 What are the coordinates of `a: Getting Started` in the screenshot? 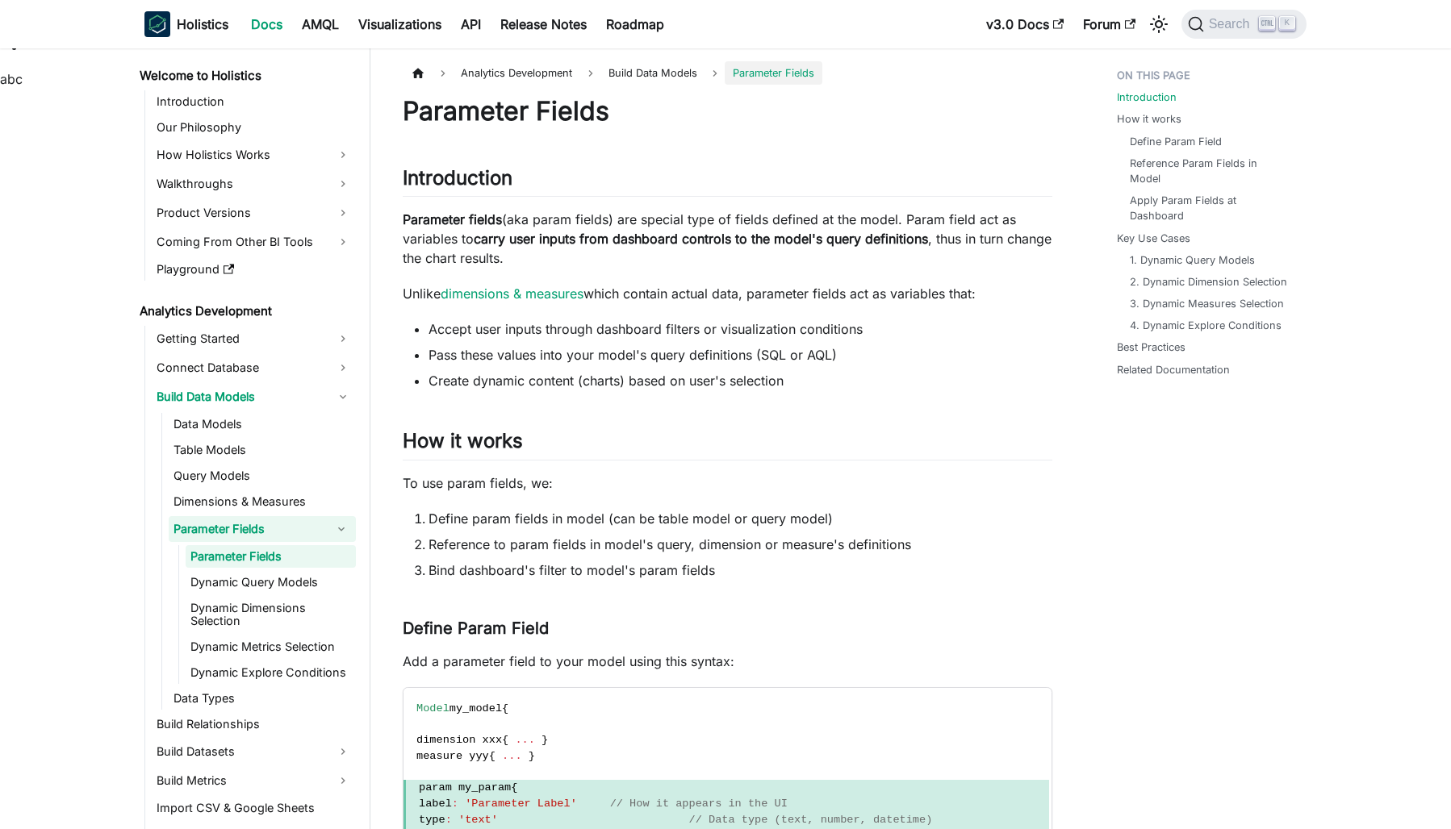 It's located at (253, 339).